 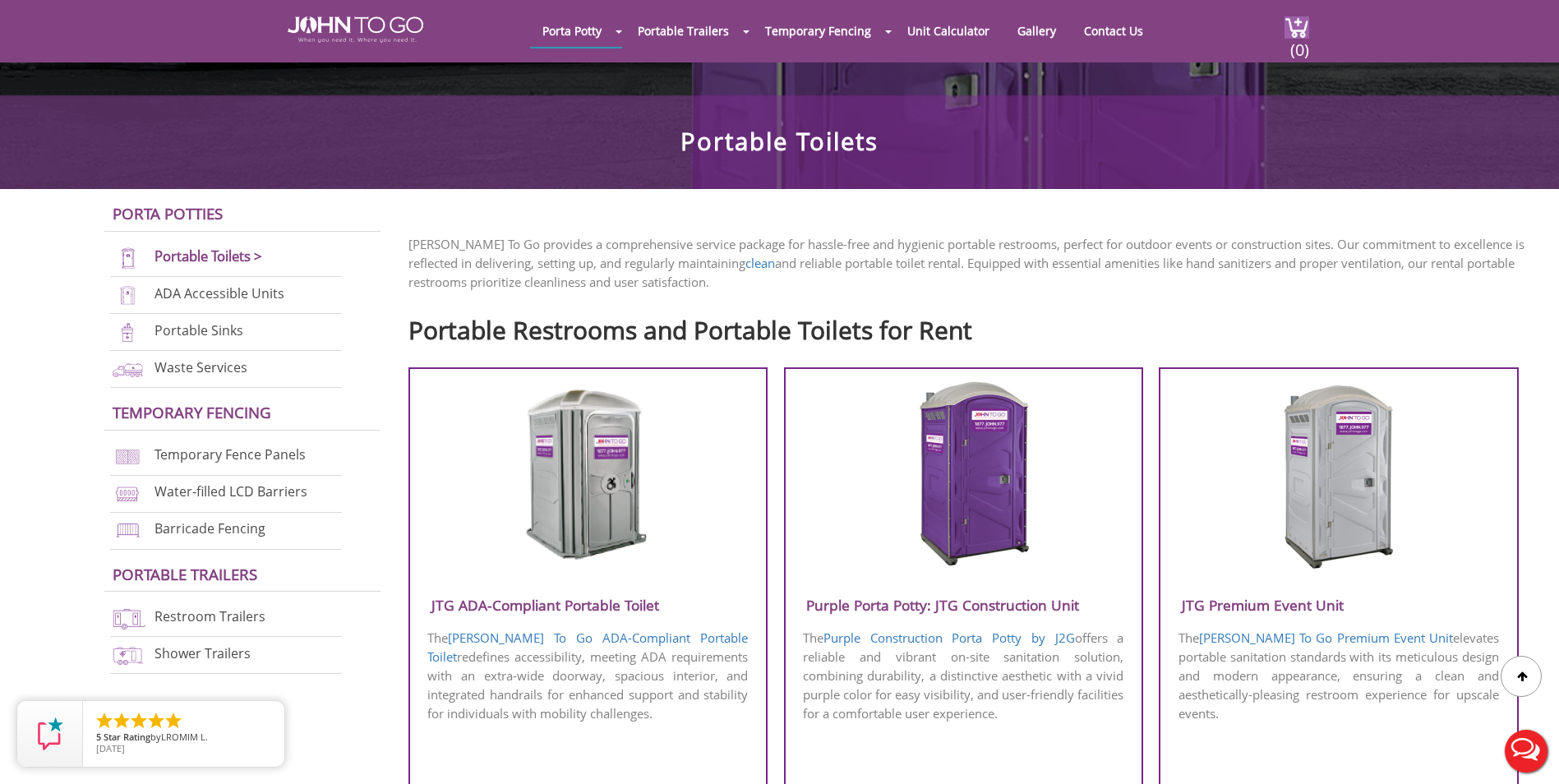 I want to click on a: clean, so click(x=760, y=263).